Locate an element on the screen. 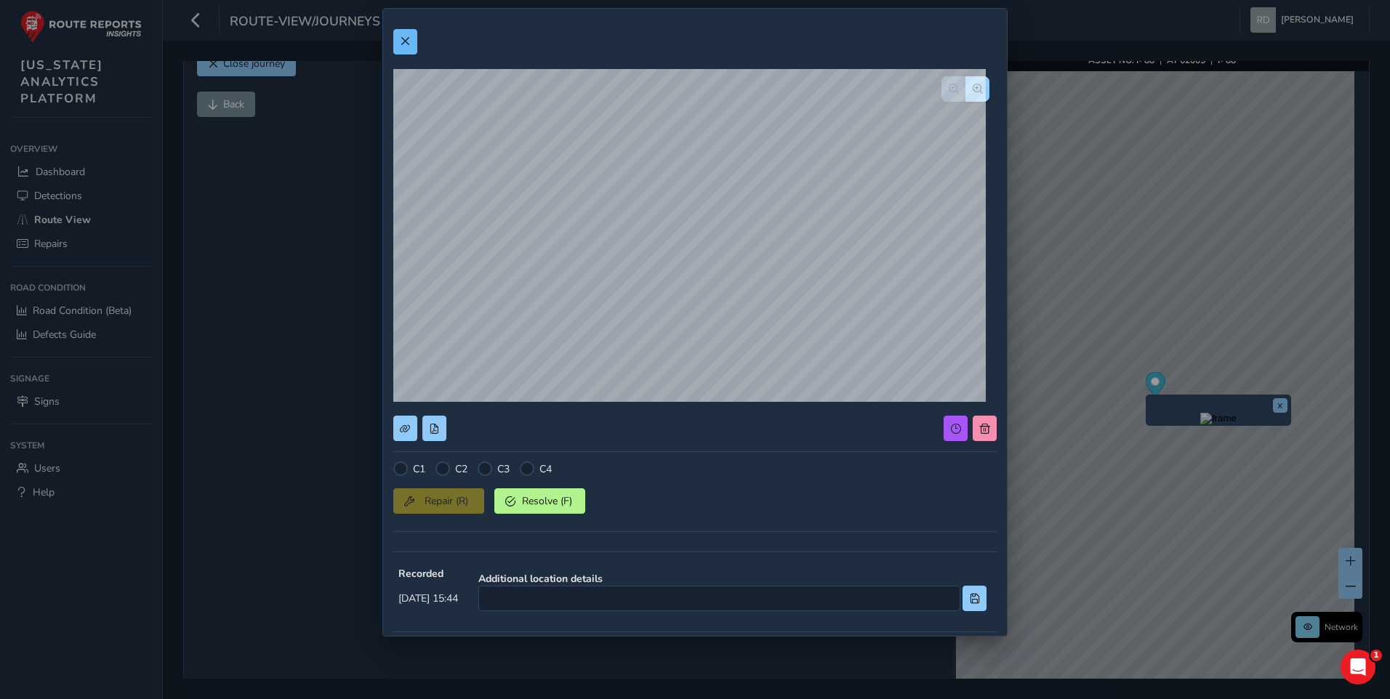 This screenshot has width=1390, height=699. label: C3 is located at coordinates (503, 469).